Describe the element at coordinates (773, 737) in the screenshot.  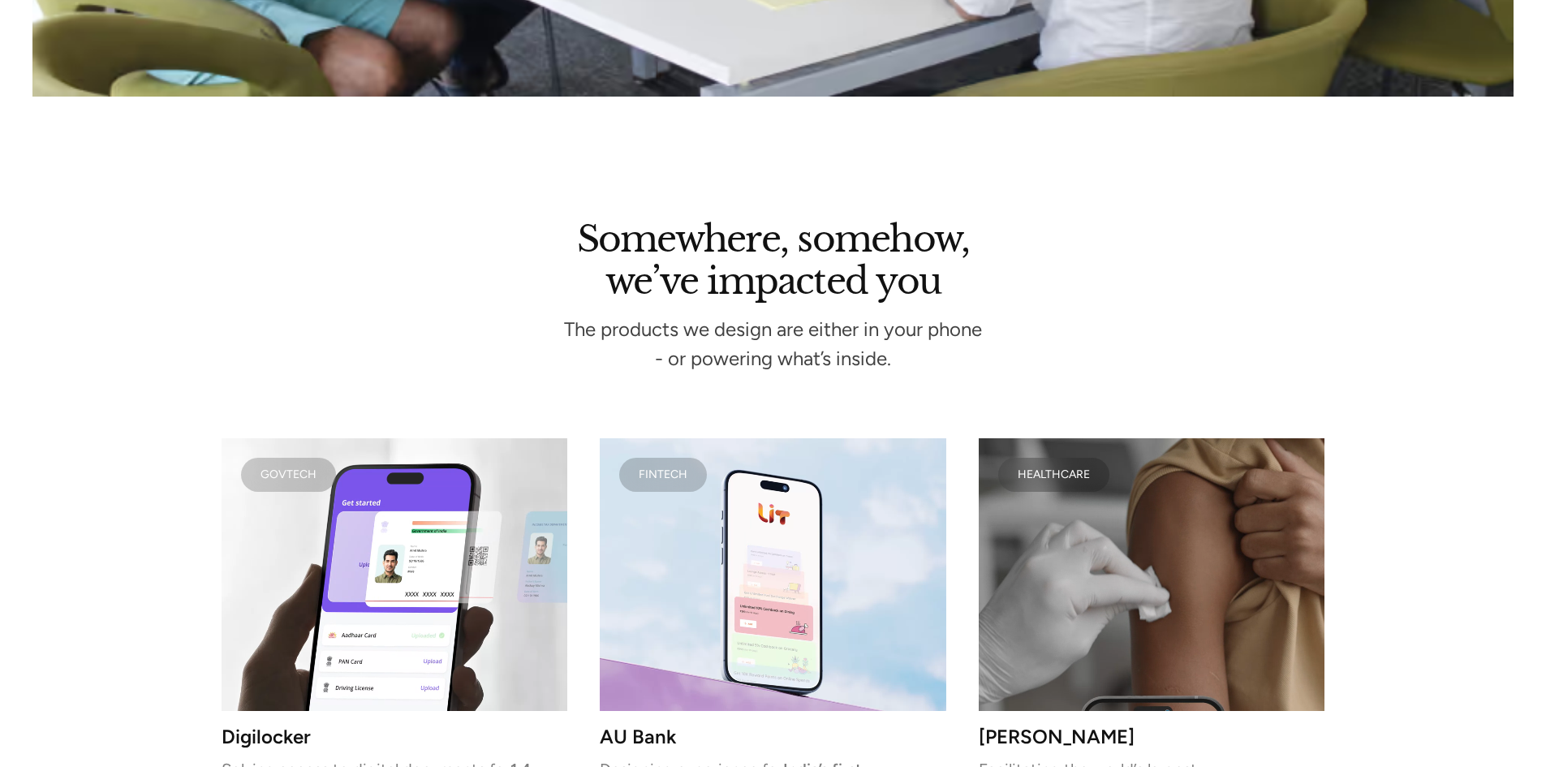
I see `h3: AU Bank` at that location.